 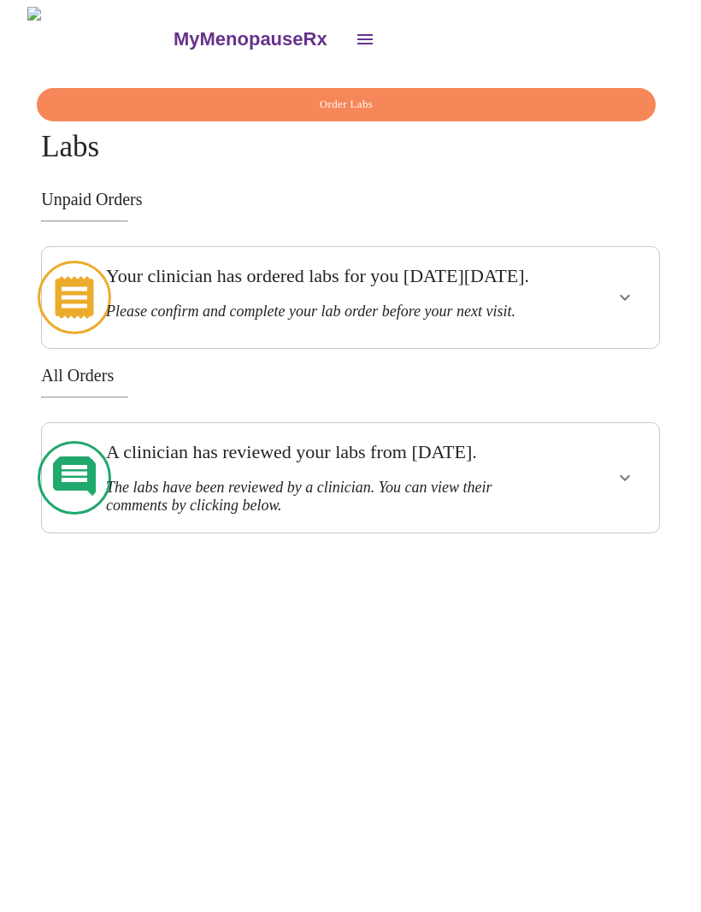 I want to click on h4: Labs, so click(x=350, y=126).